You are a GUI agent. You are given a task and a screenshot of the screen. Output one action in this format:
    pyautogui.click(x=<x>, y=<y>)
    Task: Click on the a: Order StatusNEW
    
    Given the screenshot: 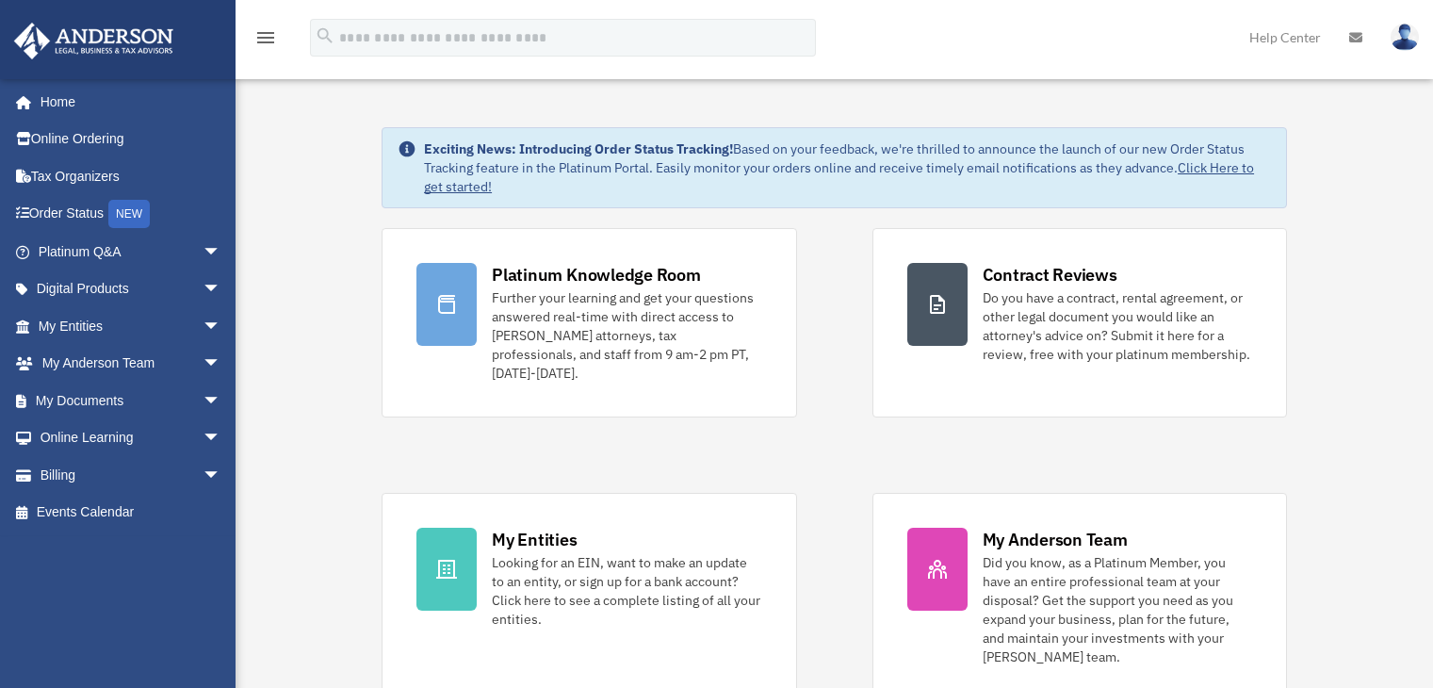 What is the action you would take?
    pyautogui.click(x=131, y=214)
    